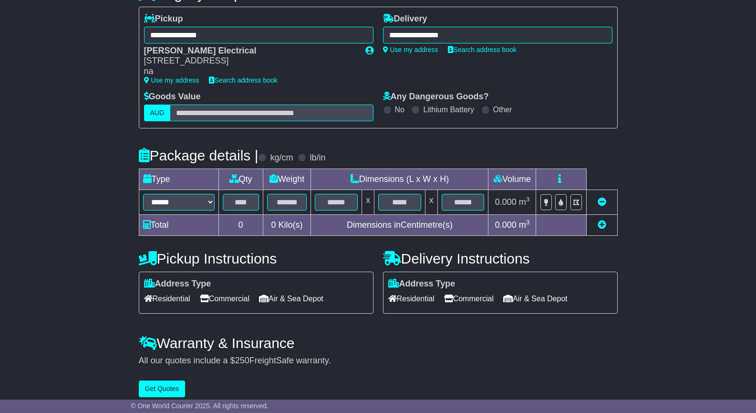 The width and height of the screenshot is (756, 413). Describe the element at coordinates (178, 179) in the screenshot. I see `td: Type` at that location.